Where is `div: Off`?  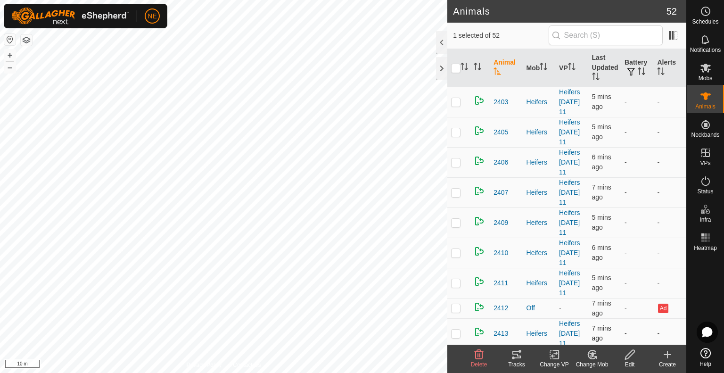 div: Off is located at coordinates (538, 308).